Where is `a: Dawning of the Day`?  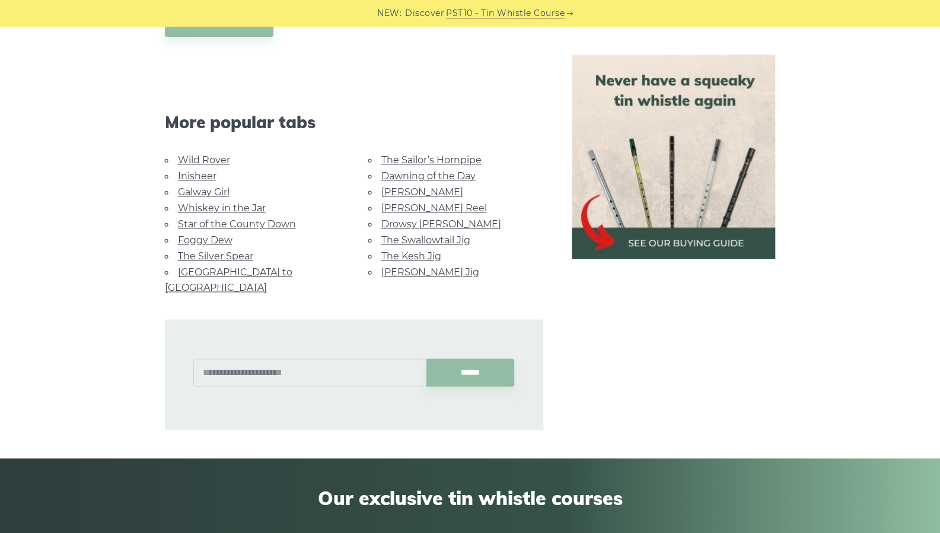 a: Dawning of the Day is located at coordinates (428, 176).